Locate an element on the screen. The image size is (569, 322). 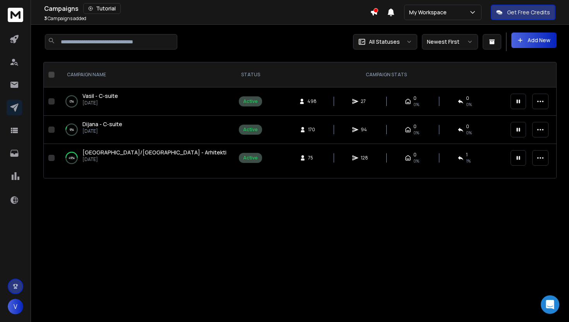
th: STATUS is located at coordinates (250, 75).